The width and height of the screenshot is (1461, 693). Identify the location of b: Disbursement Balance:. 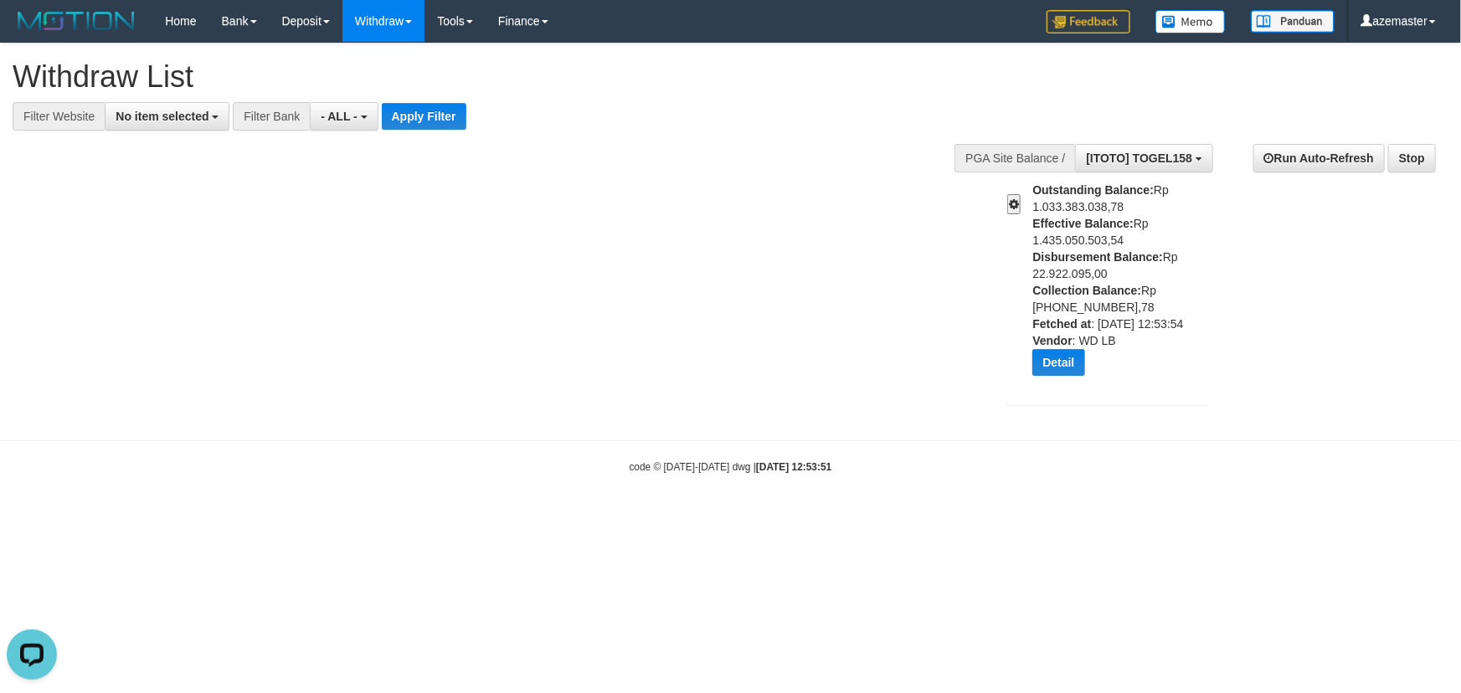
(1098, 257).